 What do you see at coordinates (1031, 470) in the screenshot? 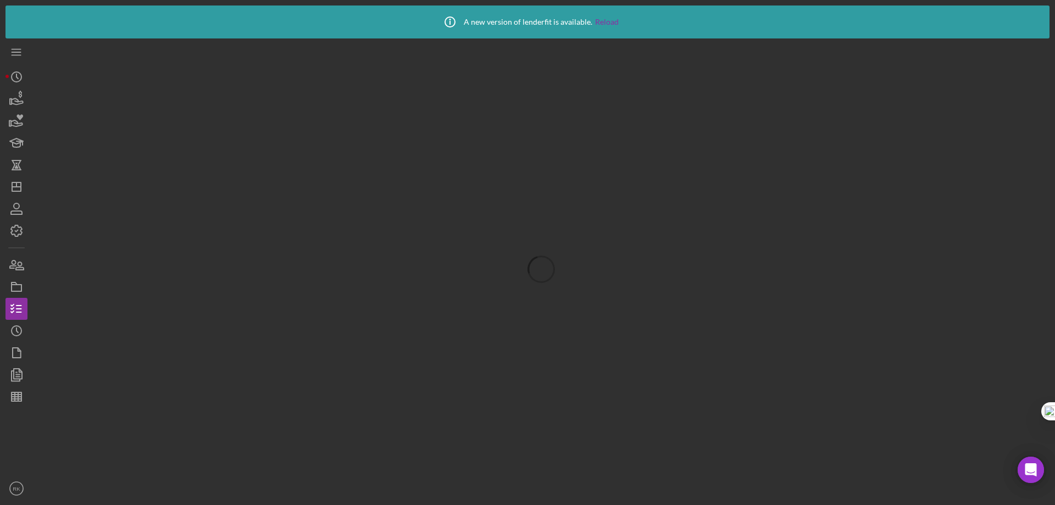
I see `div: Open Intercom Messenger` at bounding box center [1031, 470].